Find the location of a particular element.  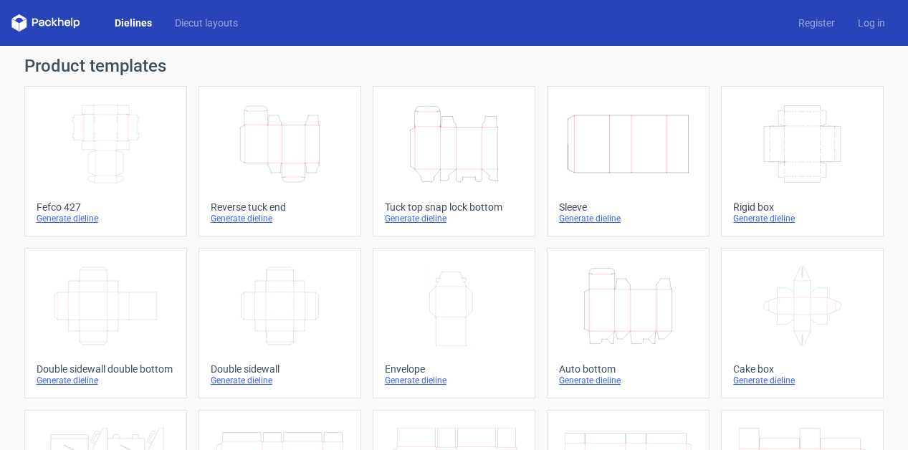

a: Reverse tuck endGenerate dieline is located at coordinates (279, 161).